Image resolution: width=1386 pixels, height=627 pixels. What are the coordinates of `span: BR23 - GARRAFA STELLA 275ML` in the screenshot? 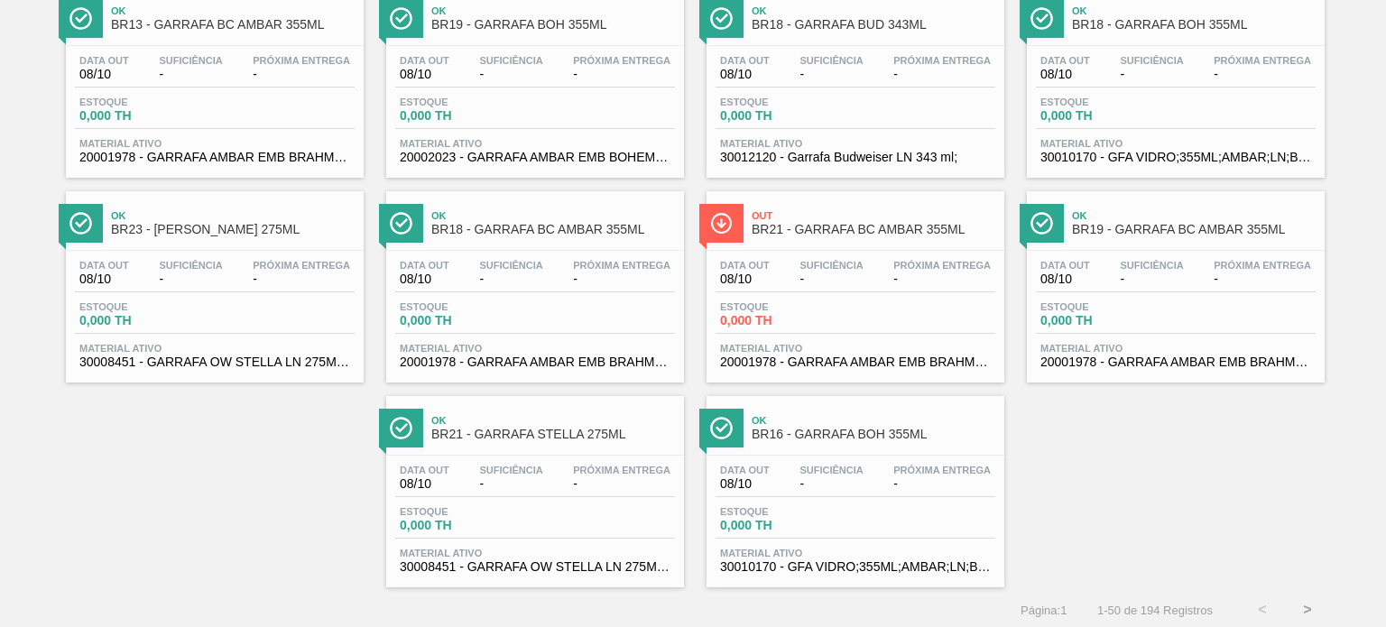 It's located at (233, 229).